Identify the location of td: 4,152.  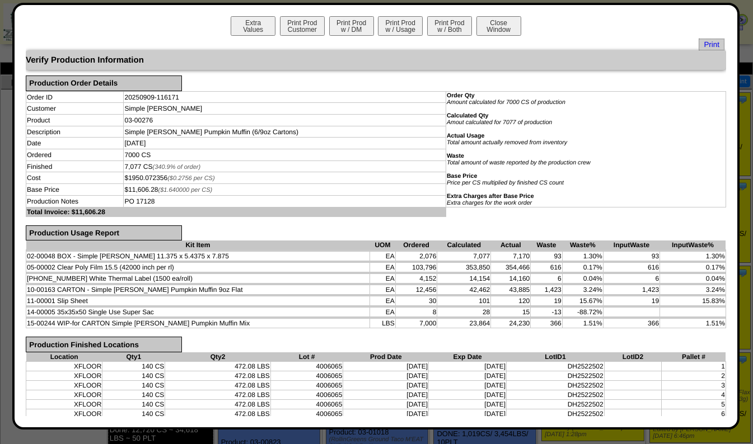
(416, 279).